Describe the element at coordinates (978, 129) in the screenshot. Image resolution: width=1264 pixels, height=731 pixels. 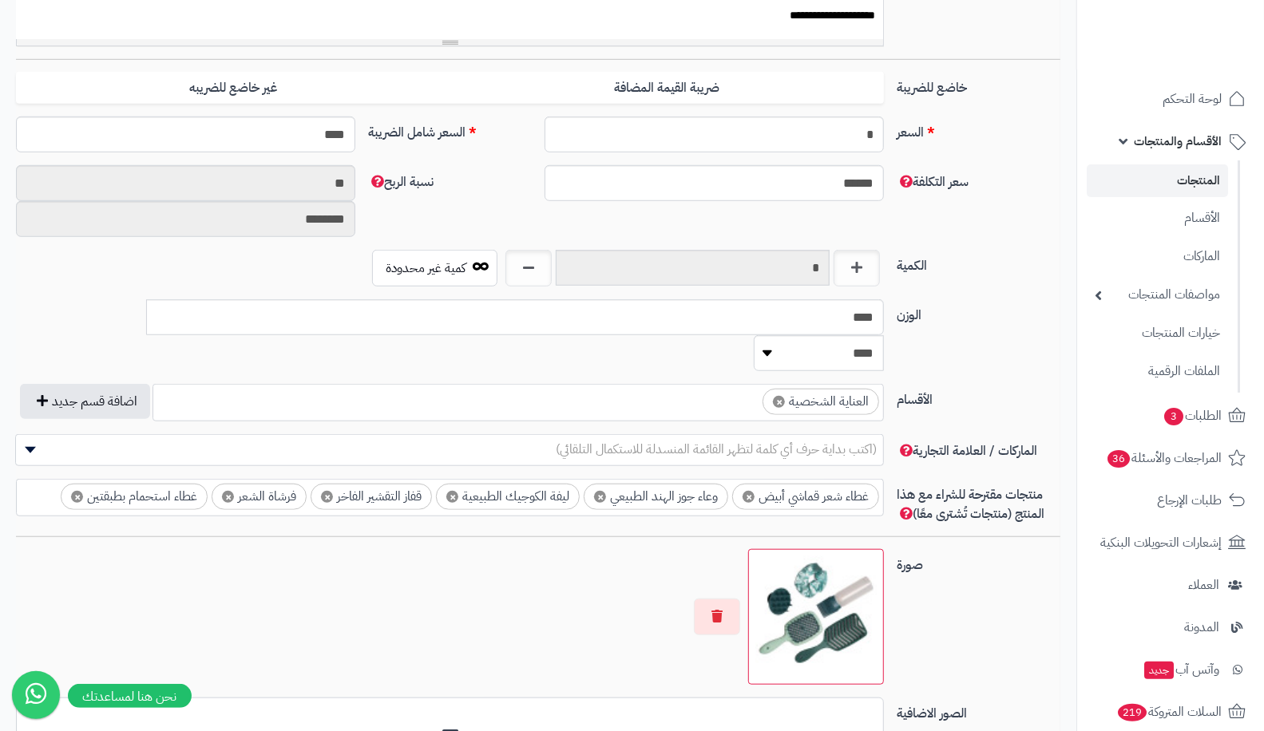
I see `label: السعر` at that location.